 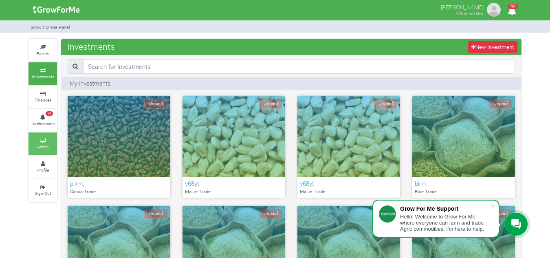 What do you see at coordinates (43, 97) in the screenshot?
I see `a: Finances` at bounding box center [43, 97].